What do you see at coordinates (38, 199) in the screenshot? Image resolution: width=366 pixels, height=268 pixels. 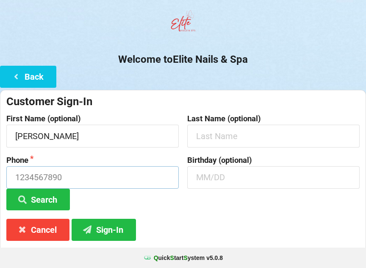 I see `button: Search` at bounding box center [38, 199].